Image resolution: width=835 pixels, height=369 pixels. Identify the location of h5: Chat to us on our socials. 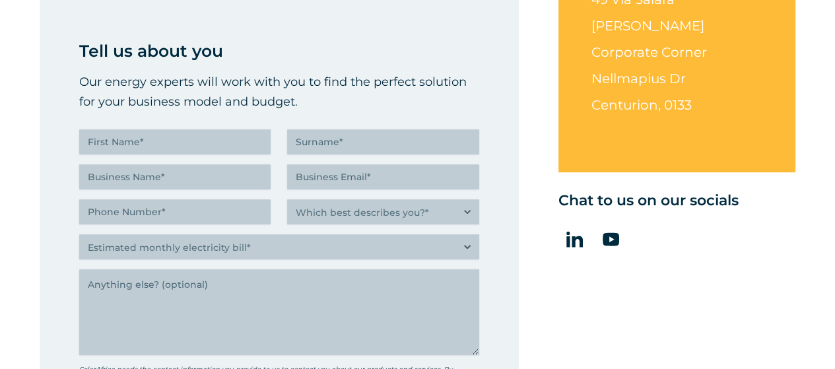
(677, 201).